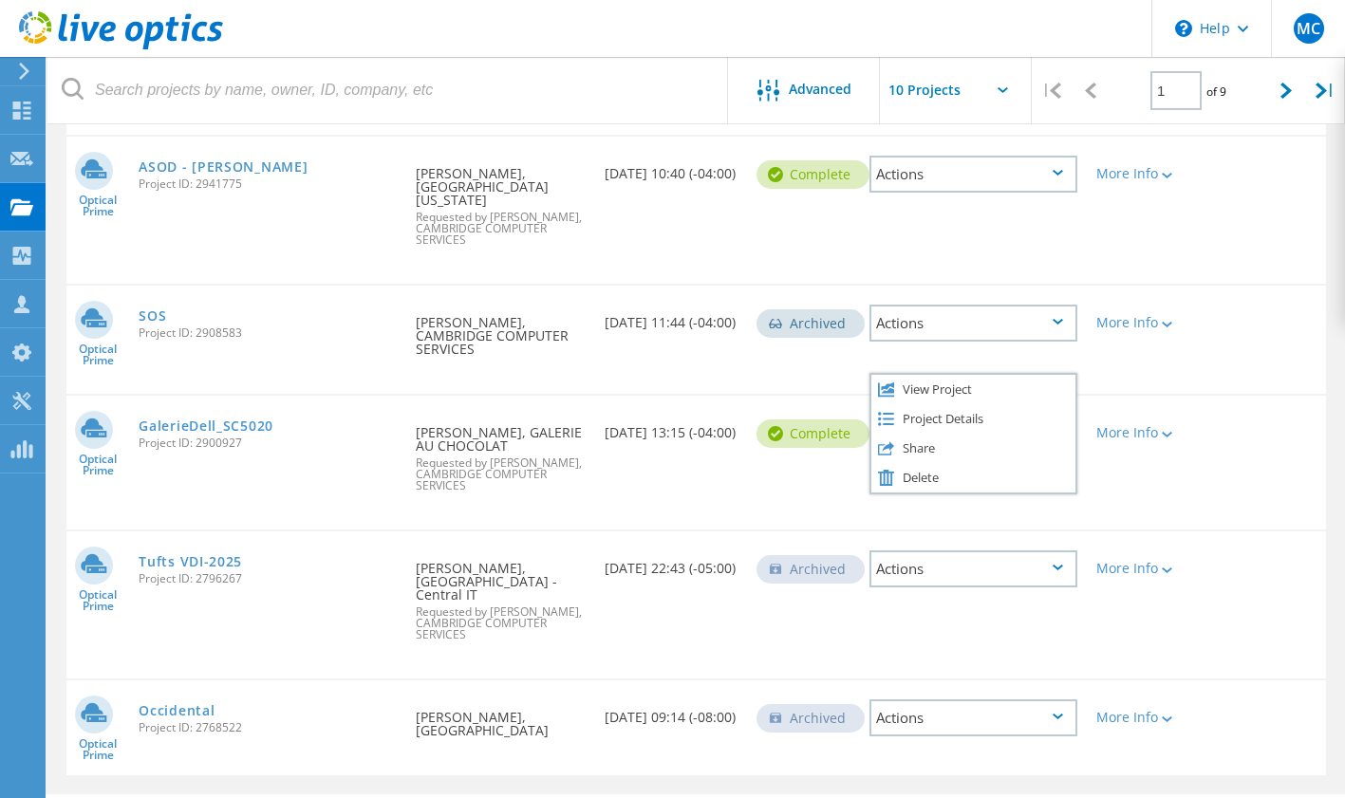  What do you see at coordinates (121, 47) in the screenshot?
I see `a: Live Optics Dashboard` at bounding box center [121, 47].